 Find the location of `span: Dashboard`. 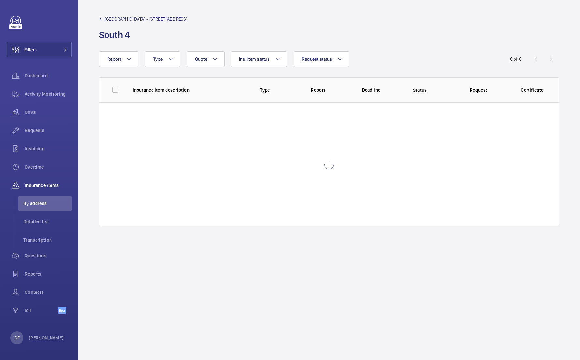

span: Dashboard is located at coordinates (48, 76).